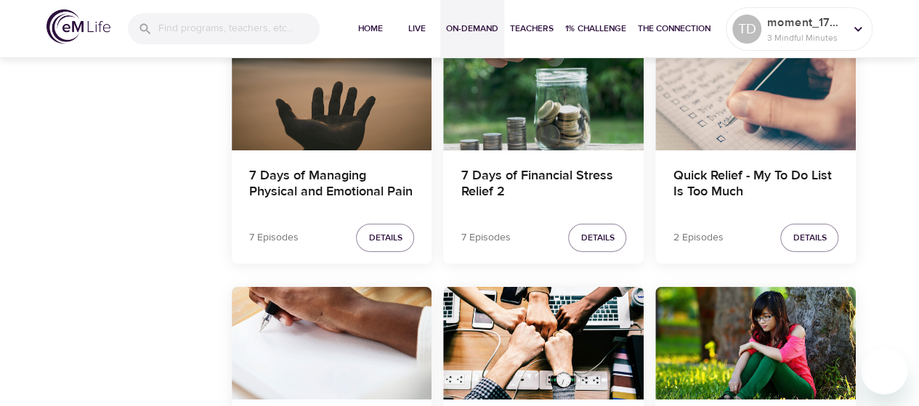 Image resolution: width=919 pixels, height=406 pixels. What do you see at coordinates (543, 343) in the screenshot?
I see `button: 1 Minute Mindful Meeting Moment` at bounding box center [543, 343].